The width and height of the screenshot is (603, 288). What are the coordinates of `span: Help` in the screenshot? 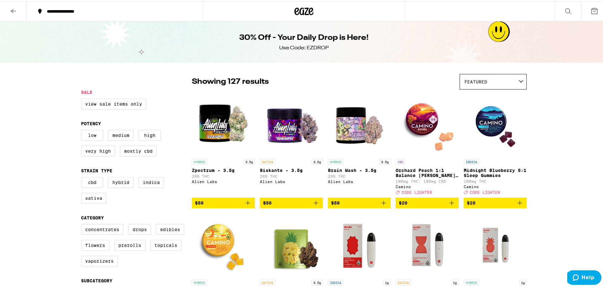 It's located at (21, 7).